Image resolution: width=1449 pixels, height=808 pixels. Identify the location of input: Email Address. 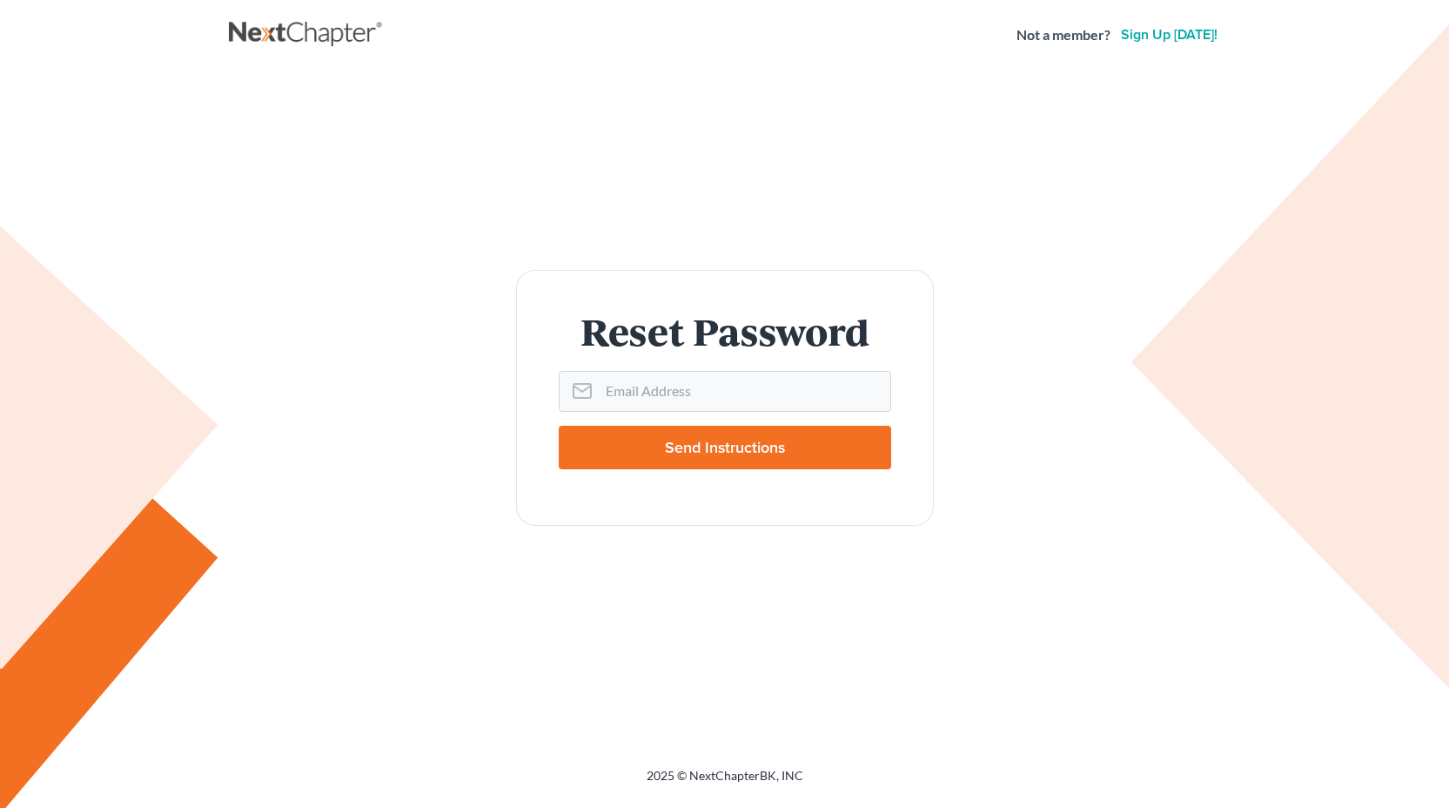
(744, 391).